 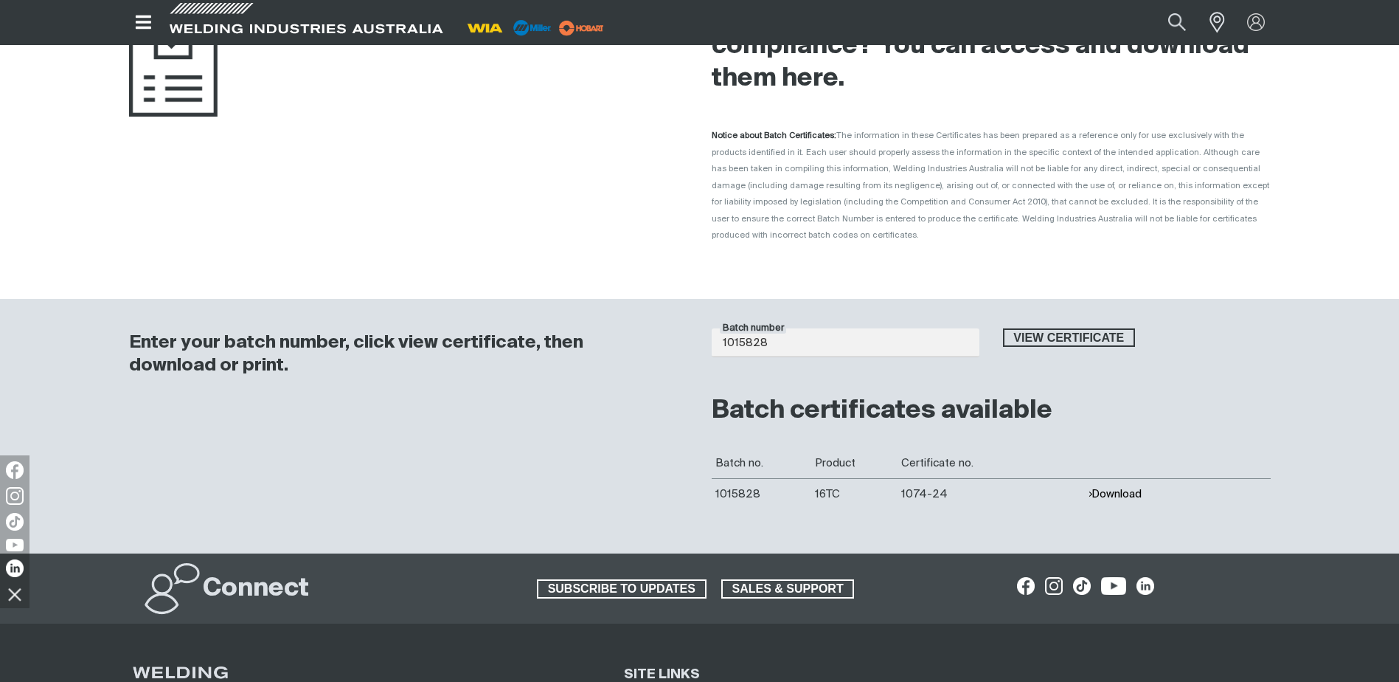 I want to click on th: Certificate no., so click(x=991, y=463).